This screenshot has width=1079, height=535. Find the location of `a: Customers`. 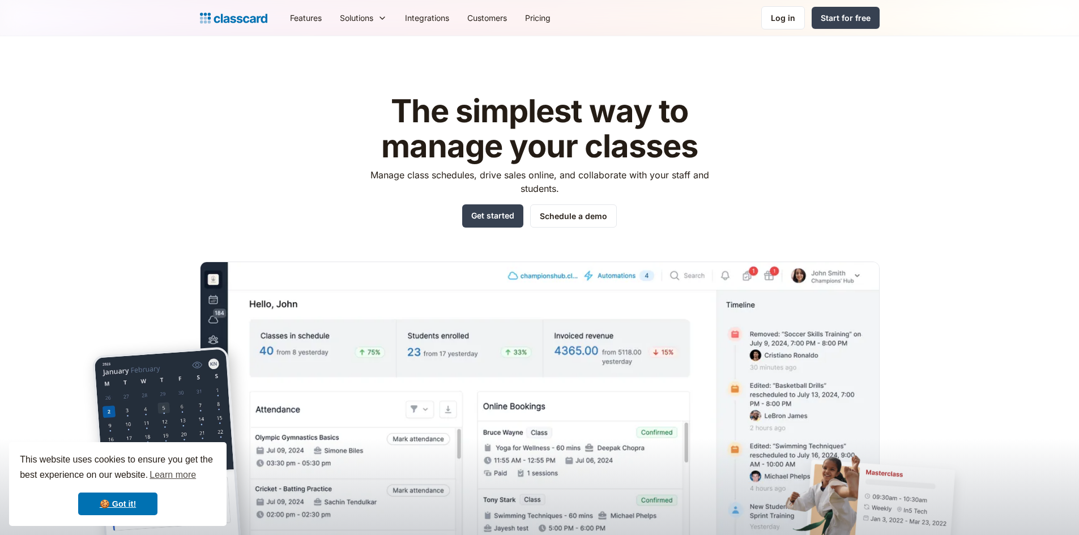

a: Customers is located at coordinates (487, 18).